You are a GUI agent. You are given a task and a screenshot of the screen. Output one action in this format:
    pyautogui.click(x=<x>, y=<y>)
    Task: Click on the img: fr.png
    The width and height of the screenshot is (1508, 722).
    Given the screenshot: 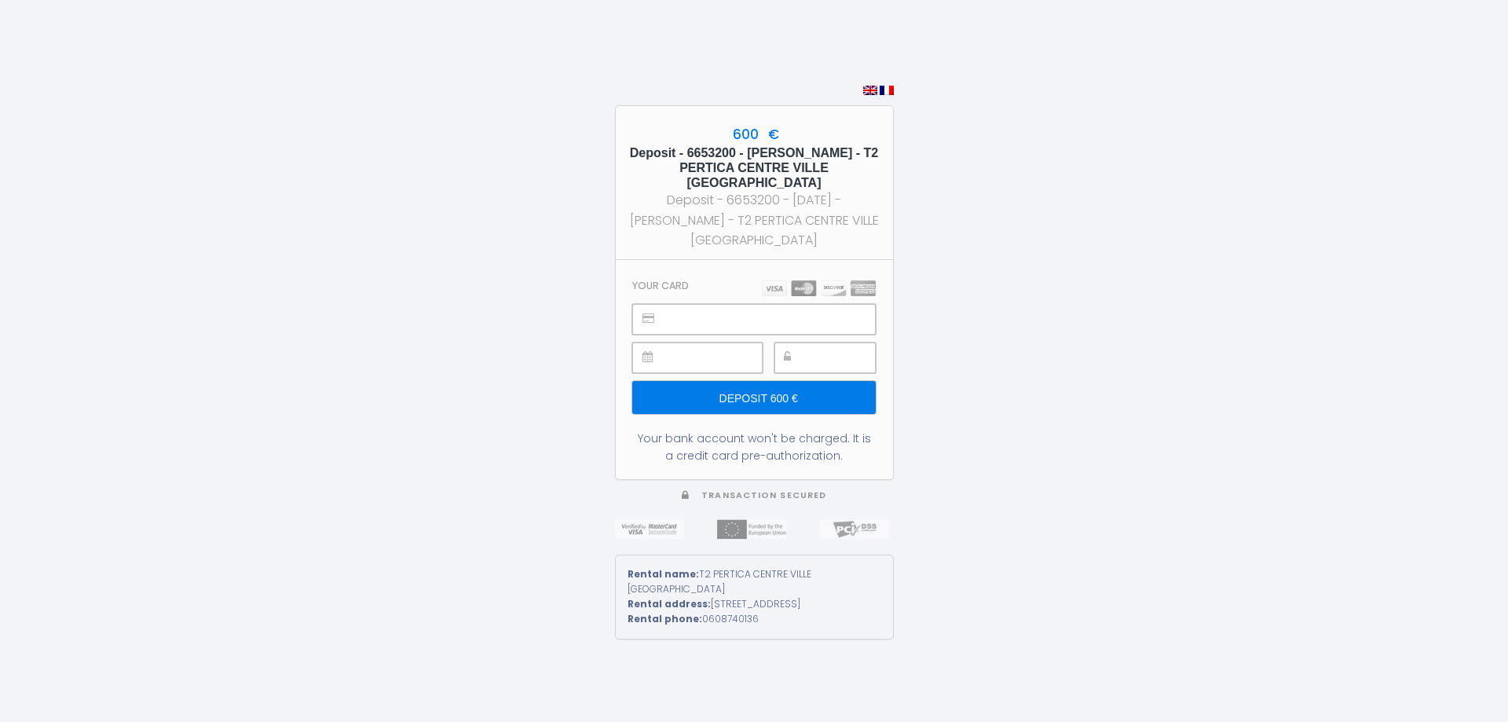 What is the action you would take?
    pyautogui.click(x=886, y=90)
    